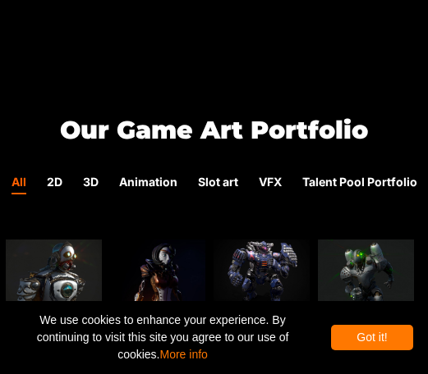 The width and height of the screenshot is (428, 374). I want to click on a: Talent Pool Portfolio, so click(360, 184).